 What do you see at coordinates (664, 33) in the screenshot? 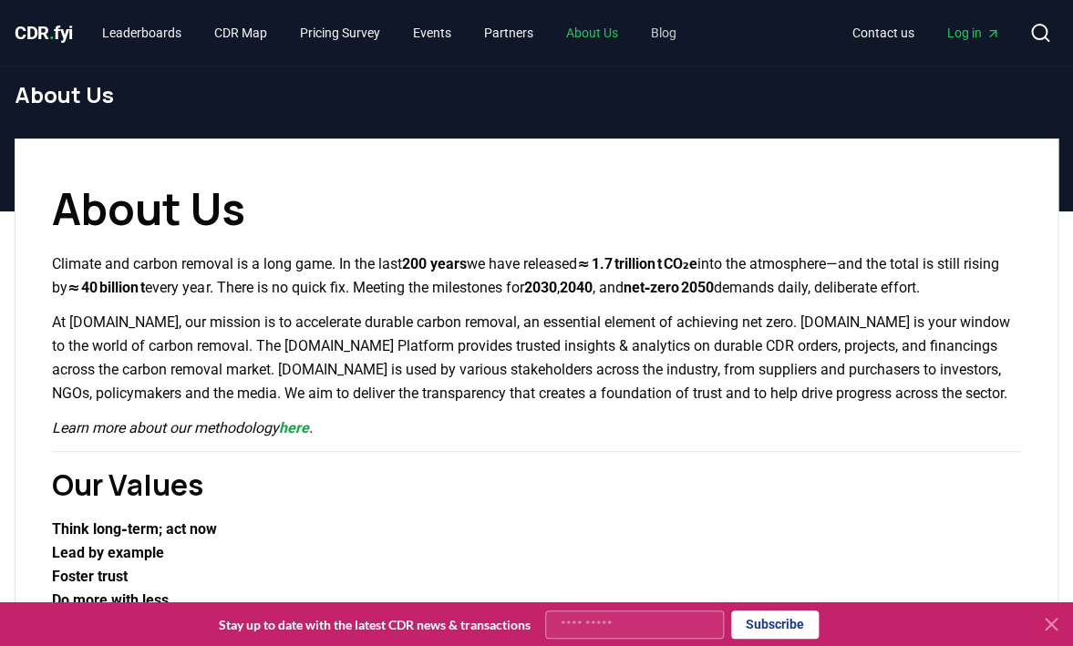
I see `a: Blog` at bounding box center [664, 33].